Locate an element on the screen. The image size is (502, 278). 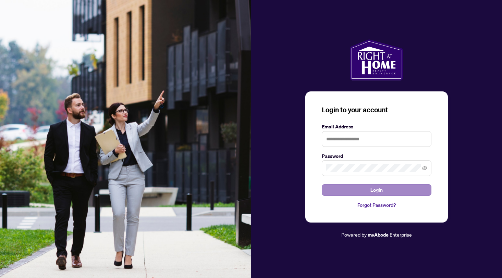
label: Password is located at coordinates (377, 156).